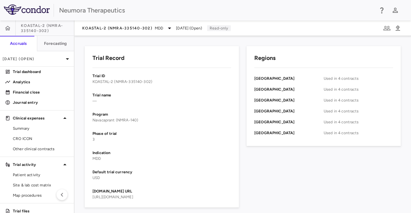 The image size is (411, 213). What do you see at coordinates (162, 172) in the screenshot?
I see `p: Default trial currency` at bounding box center [162, 172].